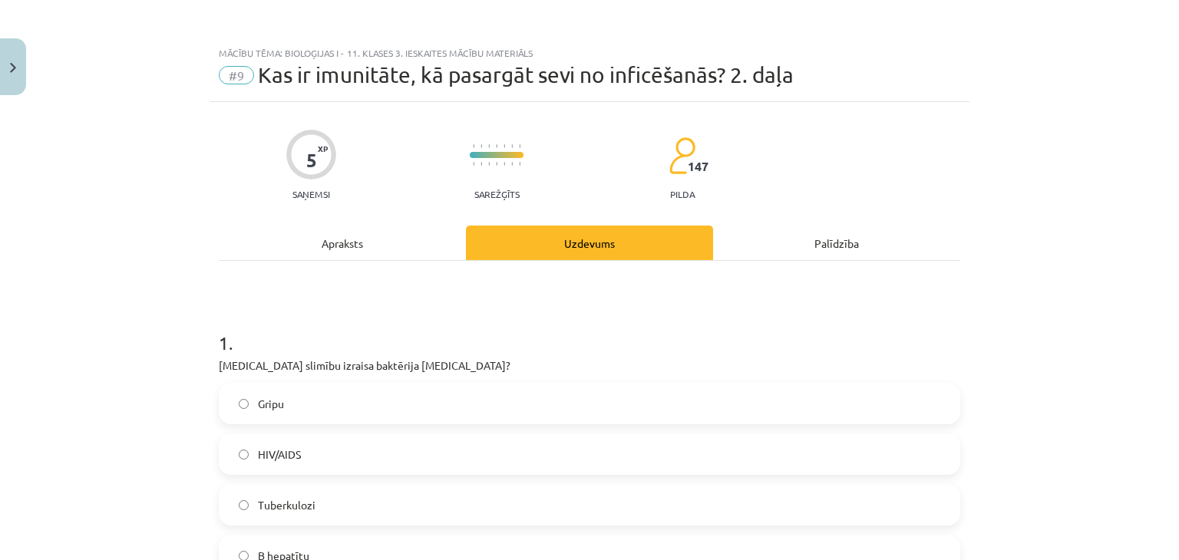 The width and height of the screenshot is (1179, 560). Describe the element at coordinates (311, 194) in the screenshot. I see `p: Saņemsi` at that location.